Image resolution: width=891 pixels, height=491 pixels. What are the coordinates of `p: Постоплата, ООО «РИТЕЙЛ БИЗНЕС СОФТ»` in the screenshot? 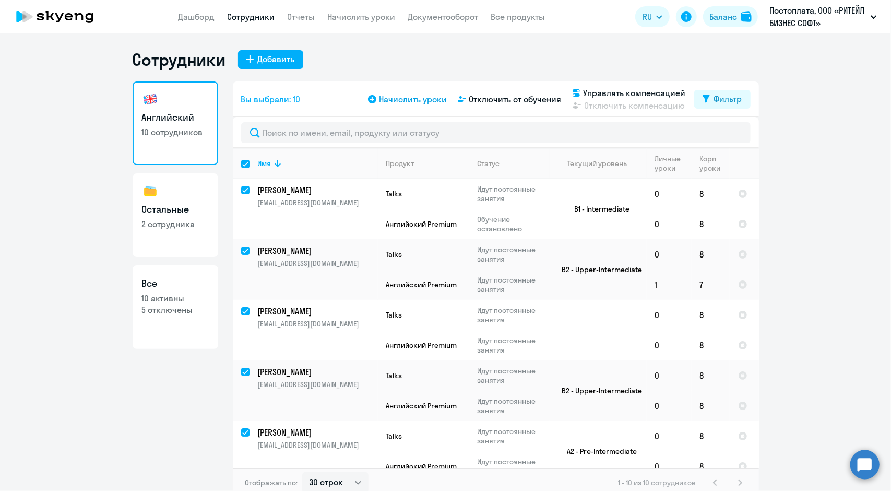 It's located at (818, 17).